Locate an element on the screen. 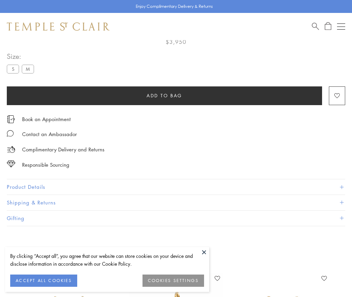  button: Gifting is located at coordinates (176, 218).